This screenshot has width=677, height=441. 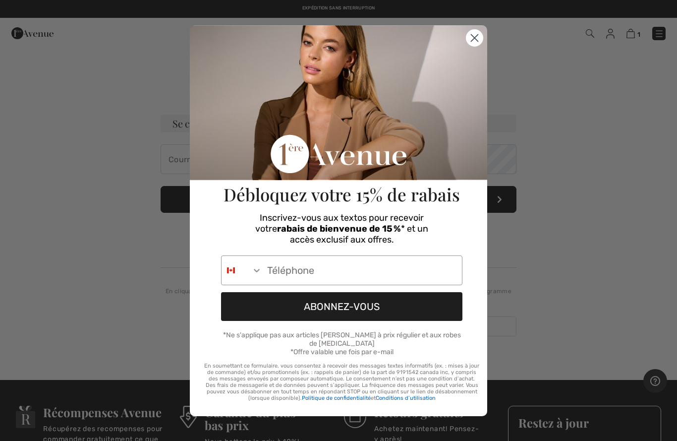 I want to click on a: Politique de confidentialité, so click(x=336, y=397).